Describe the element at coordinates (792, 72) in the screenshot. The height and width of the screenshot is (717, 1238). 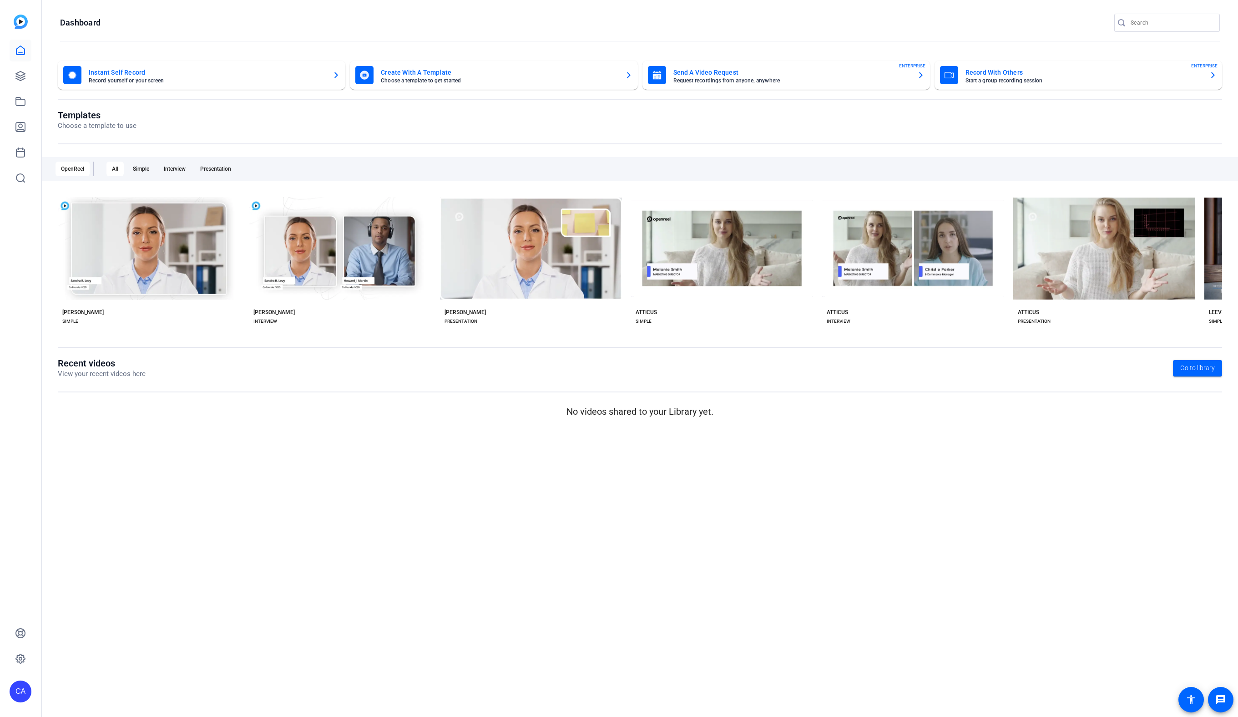
I see `mat-card-title: Send A Video Request` at that location.